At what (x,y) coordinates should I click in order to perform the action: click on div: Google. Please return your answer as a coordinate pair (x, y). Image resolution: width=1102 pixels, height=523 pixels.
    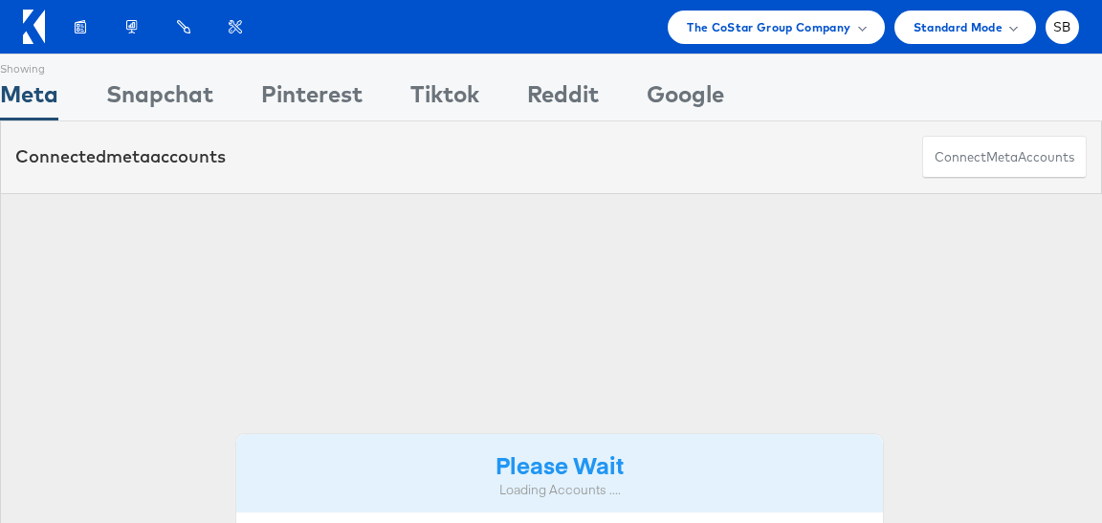
    Looking at the image, I should click on (685, 98).